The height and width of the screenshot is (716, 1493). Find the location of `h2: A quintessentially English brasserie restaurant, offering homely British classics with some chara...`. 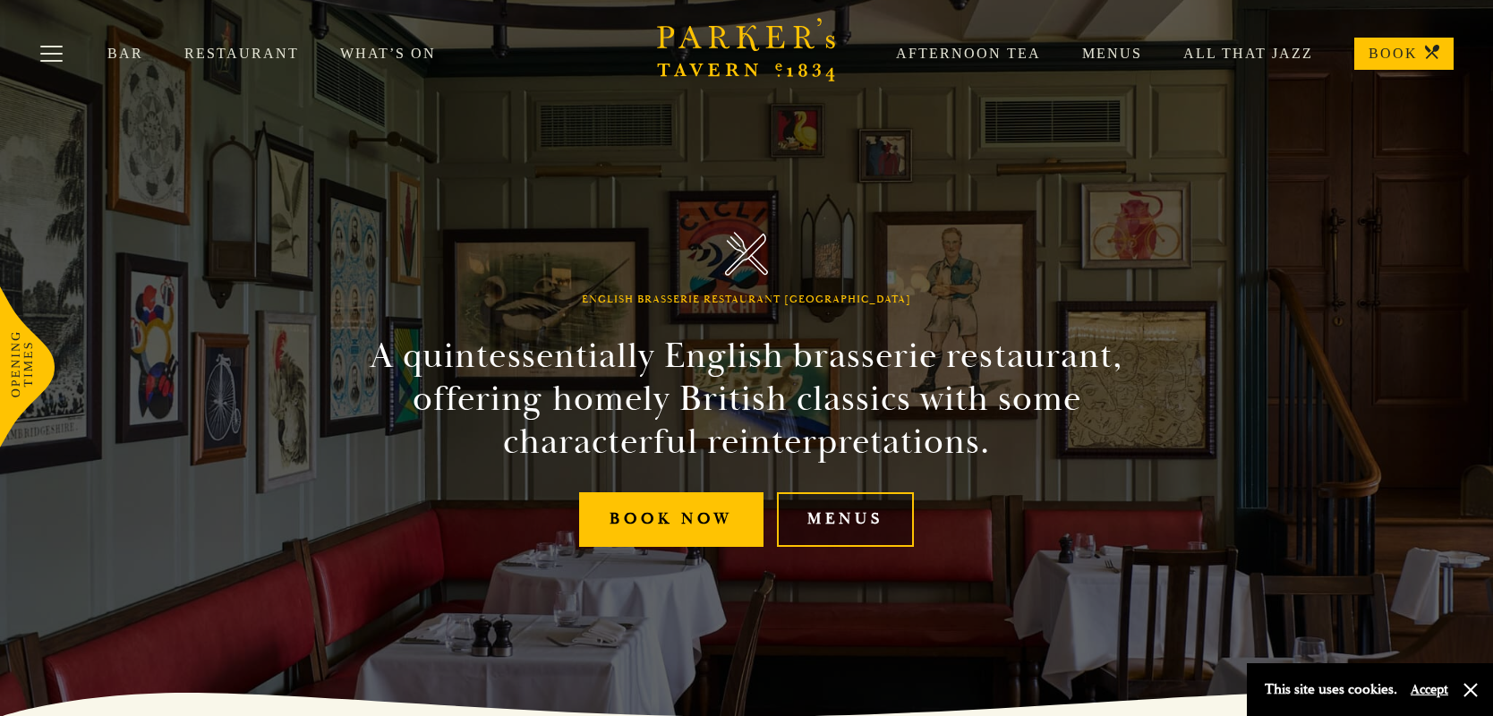

h2: A quintessentially English brasserie restaurant, offering homely British classics with some chara... is located at coordinates (746, 399).